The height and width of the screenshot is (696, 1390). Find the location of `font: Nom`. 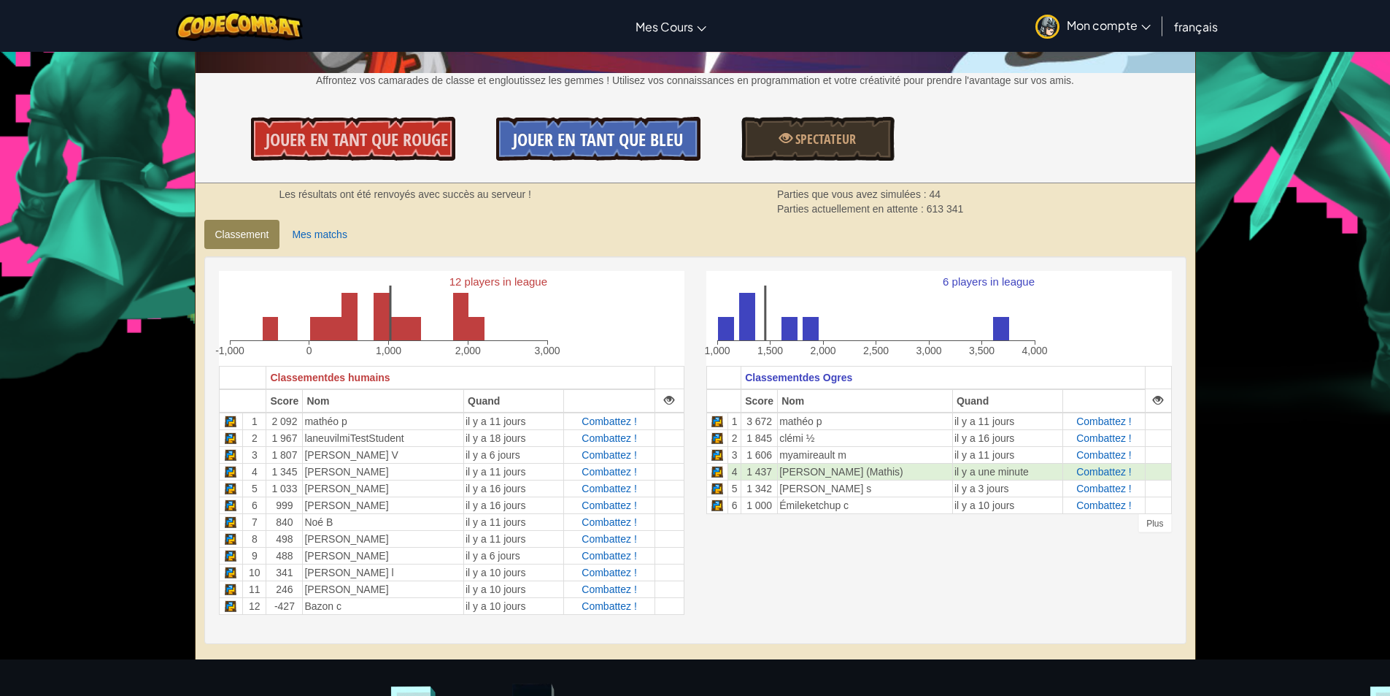

font: Nom is located at coordinates (793, 401).